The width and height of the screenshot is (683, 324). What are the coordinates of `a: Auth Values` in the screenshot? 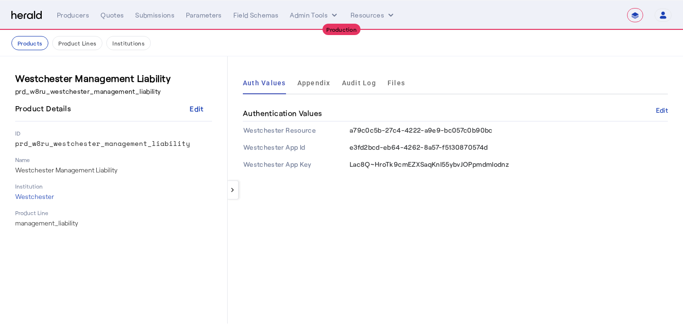 It's located at (264, 83).